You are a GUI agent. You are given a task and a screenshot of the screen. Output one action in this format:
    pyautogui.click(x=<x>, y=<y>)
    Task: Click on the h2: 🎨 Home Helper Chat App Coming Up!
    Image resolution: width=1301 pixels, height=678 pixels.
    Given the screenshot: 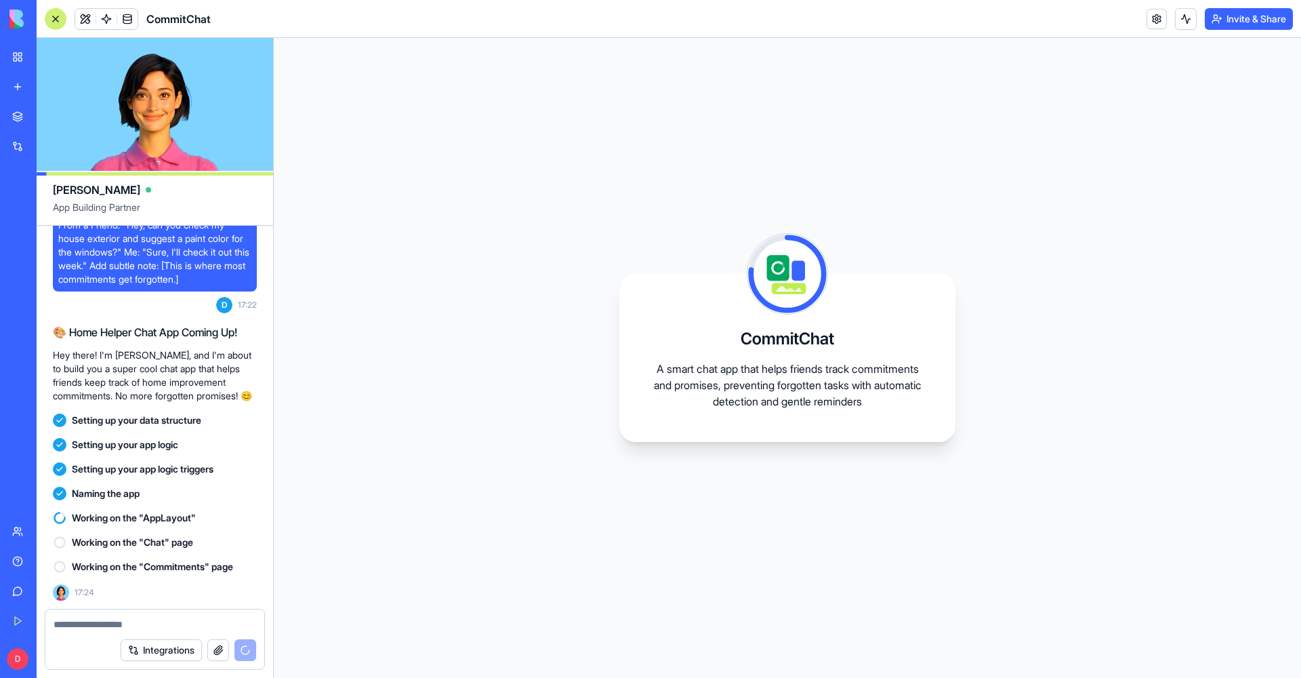 What is the action you would take?
    pyautogui.click(x=154, y=332)
    